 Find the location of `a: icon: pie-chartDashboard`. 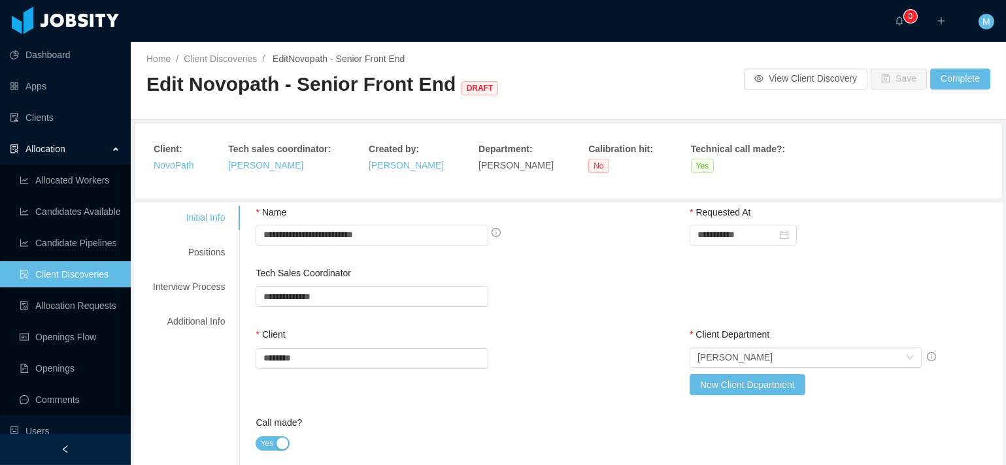

a: icon: pie-chartDashboard is located at coordinates (65, 55).